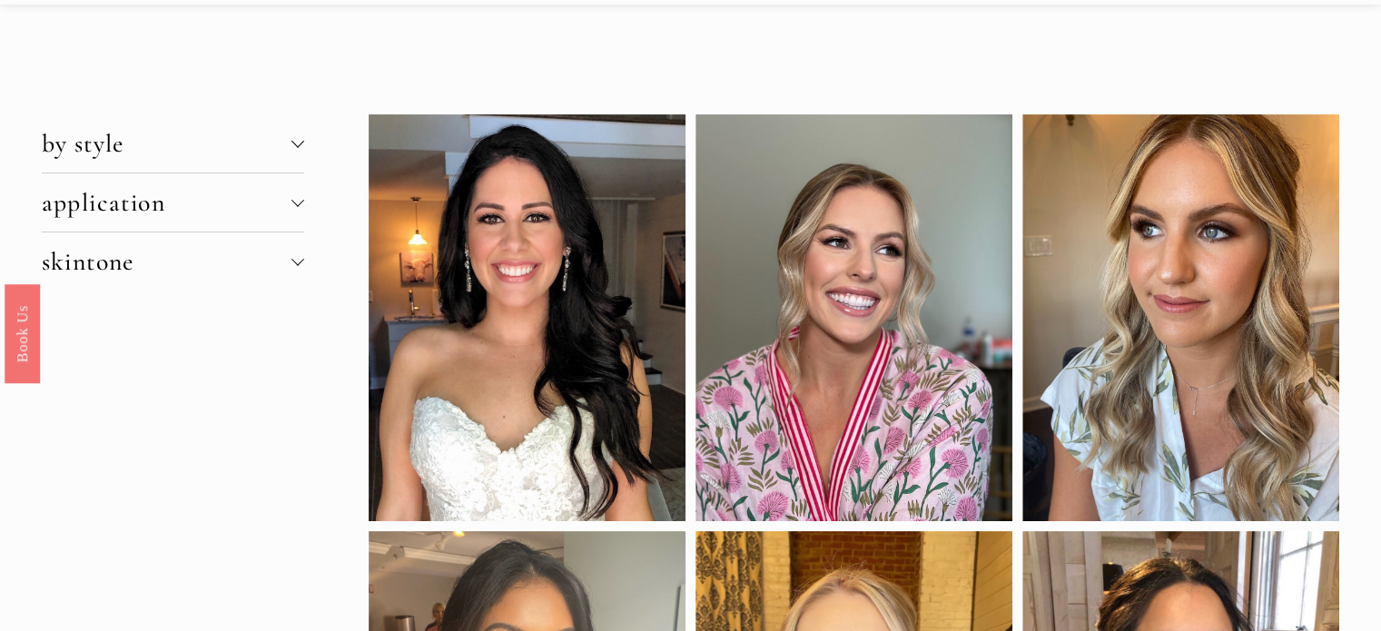  I want to click on span: by style, so click(166, 143).